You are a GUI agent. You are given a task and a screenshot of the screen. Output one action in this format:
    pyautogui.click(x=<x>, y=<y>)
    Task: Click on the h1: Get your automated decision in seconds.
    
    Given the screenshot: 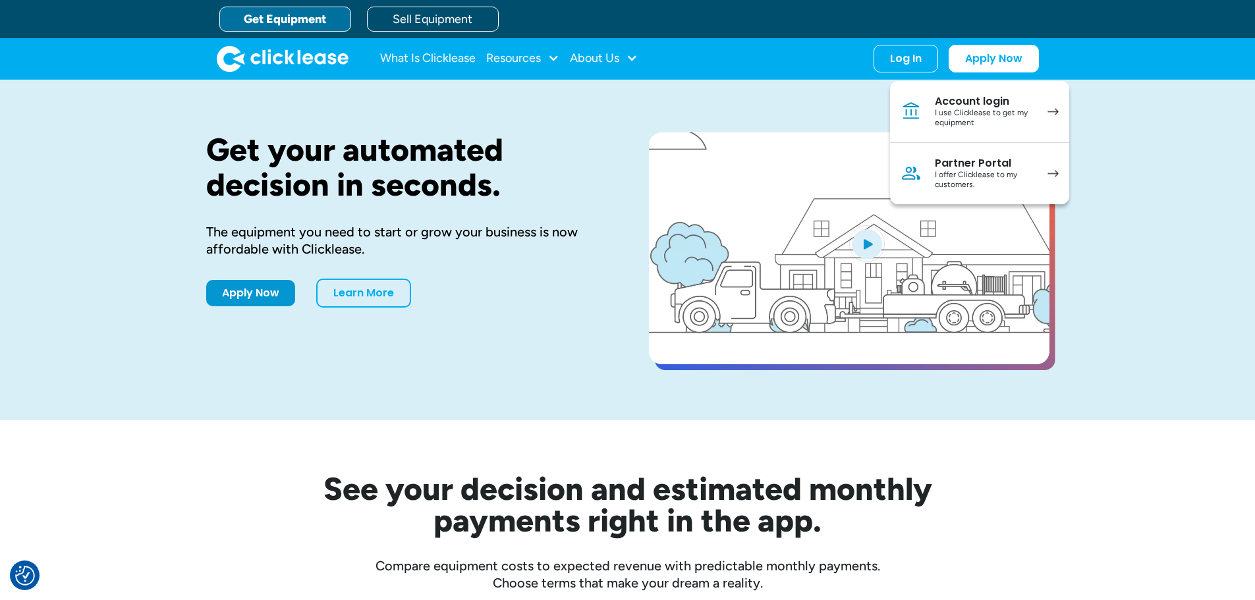 What is the action you would take?
    pyautogui.click(x=406, y=167)
    